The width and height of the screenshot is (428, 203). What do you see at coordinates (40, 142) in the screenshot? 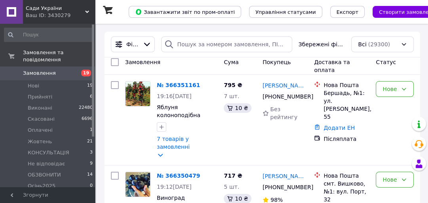
I see `span: Жовтень` at bounding box center [40, 142].